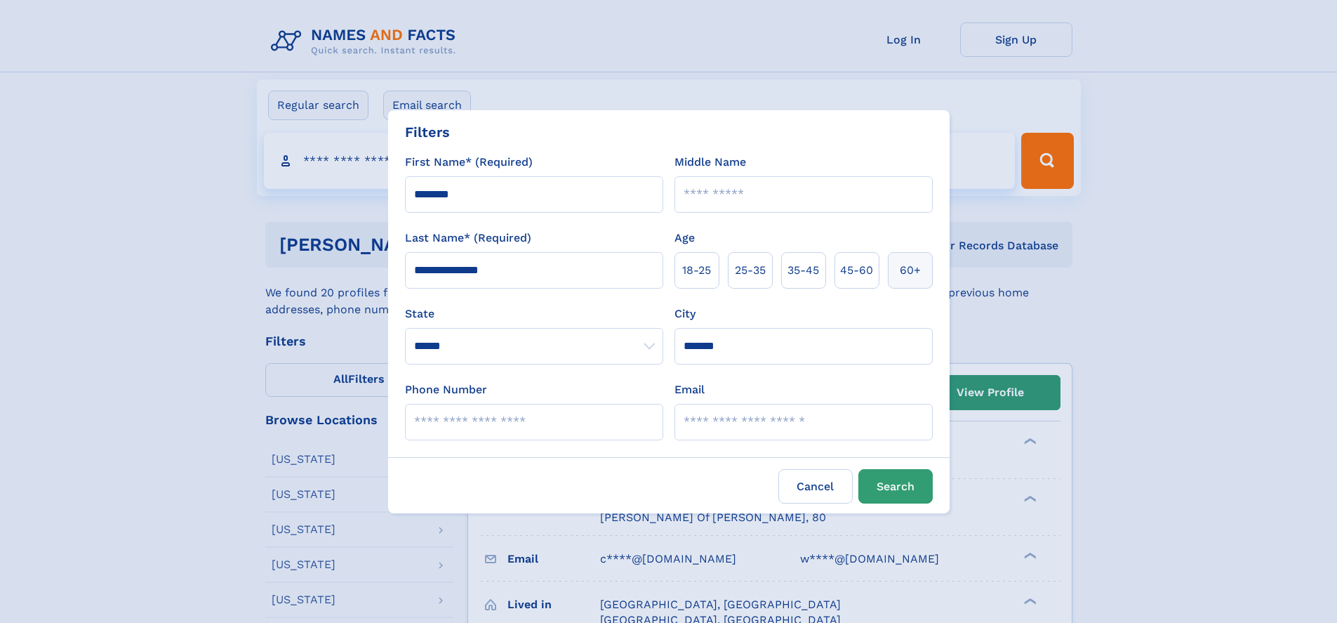 The width and height of the screenshot is (1337, 623). Describe the element at coordinates (689, 390) in the screenshot. I see `label: Email` at that location.